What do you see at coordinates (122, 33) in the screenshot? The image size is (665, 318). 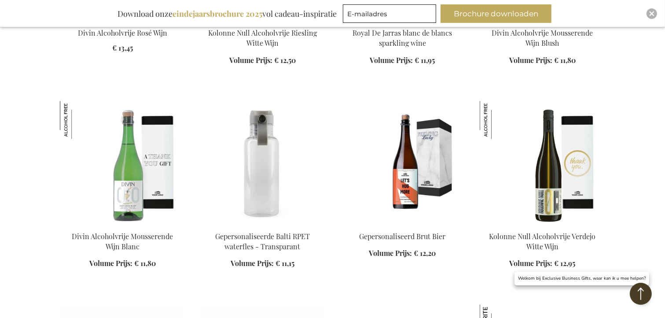 I see `a: Divin Alcoholvrije Rosé Wijn` at bounding box center [122, 33].